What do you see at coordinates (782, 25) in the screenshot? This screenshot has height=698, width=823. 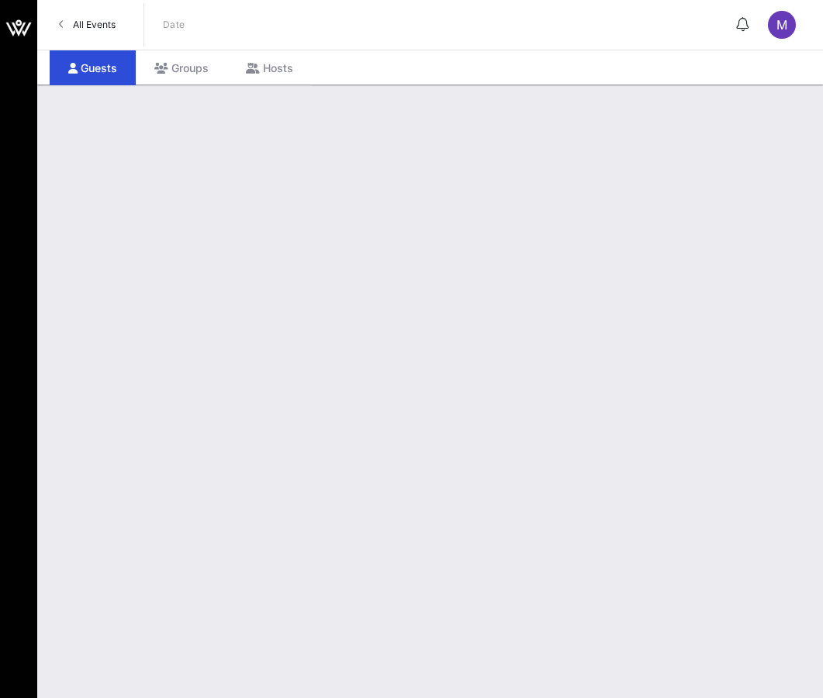 I see `span: M` at bounding box center [782, 25].